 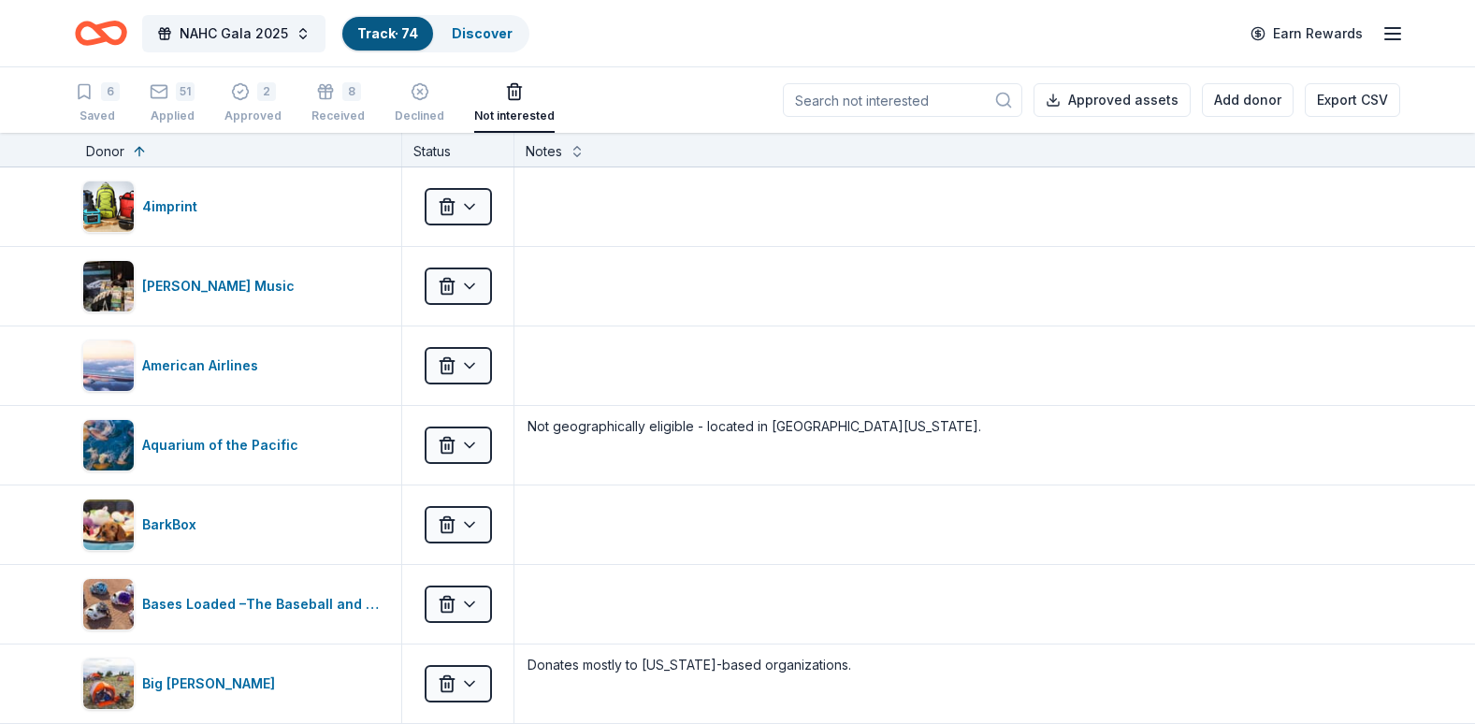 I want to click on img: Image for BarkBox, so click(x=108, y=525).